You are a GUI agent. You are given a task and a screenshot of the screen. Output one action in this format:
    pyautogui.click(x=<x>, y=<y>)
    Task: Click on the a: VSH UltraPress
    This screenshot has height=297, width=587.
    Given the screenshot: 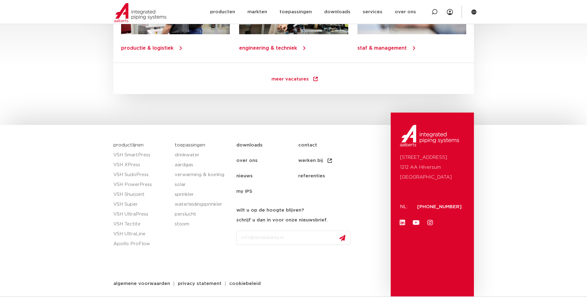 What is the action you would take?
    pyautogui.click(x=141, y=214)
    